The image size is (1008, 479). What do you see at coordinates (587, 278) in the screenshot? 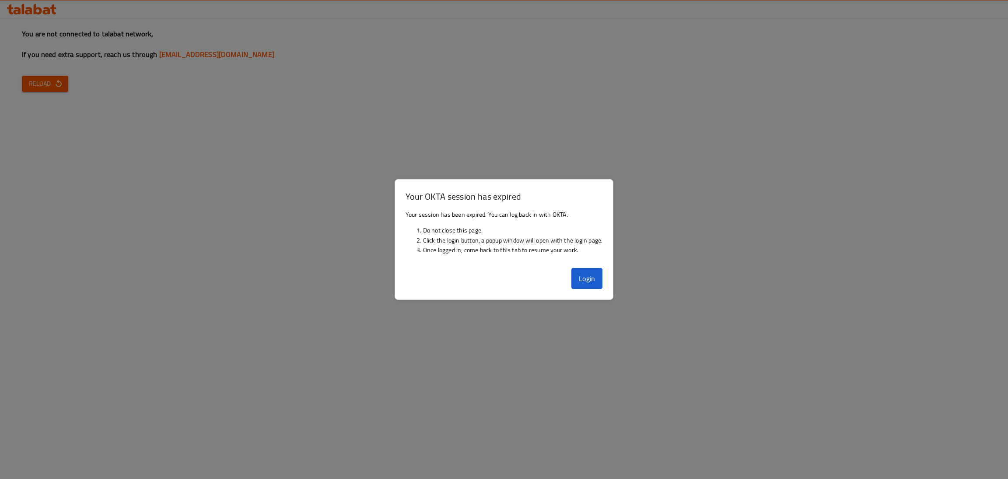
I see `button: Login` at bounding box center [587, 278].